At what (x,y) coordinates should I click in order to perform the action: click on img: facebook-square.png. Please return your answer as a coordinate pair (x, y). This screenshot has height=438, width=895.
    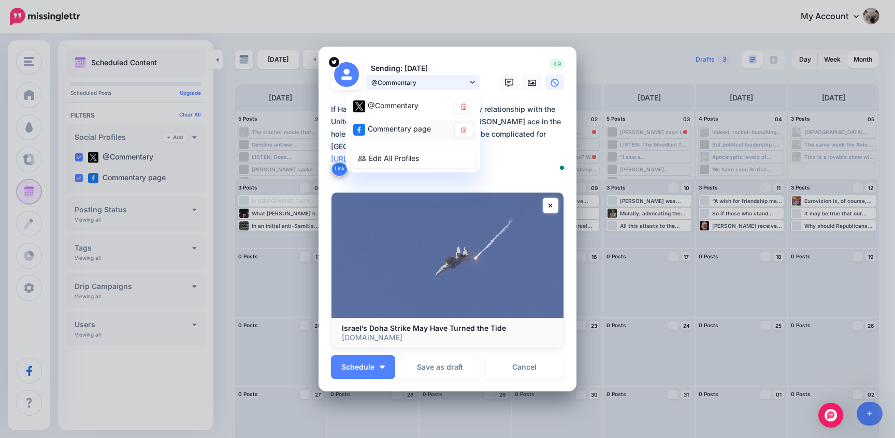
    Looking at the image, I should click on (359, 130).